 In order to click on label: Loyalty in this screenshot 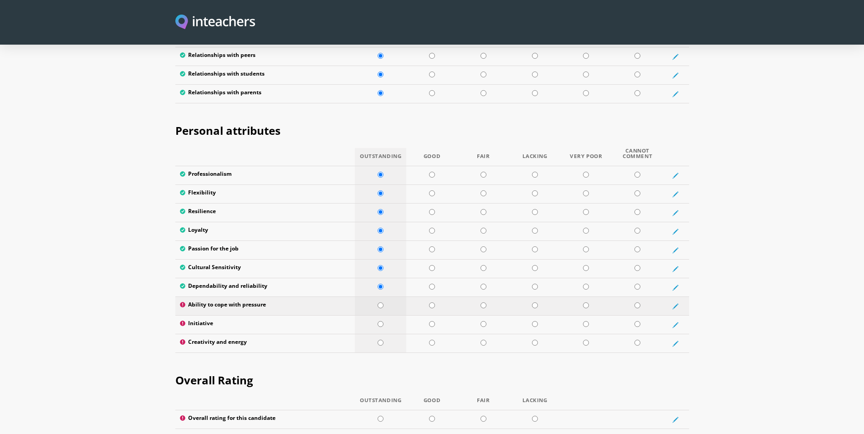, I will do `click(265, 231)`.